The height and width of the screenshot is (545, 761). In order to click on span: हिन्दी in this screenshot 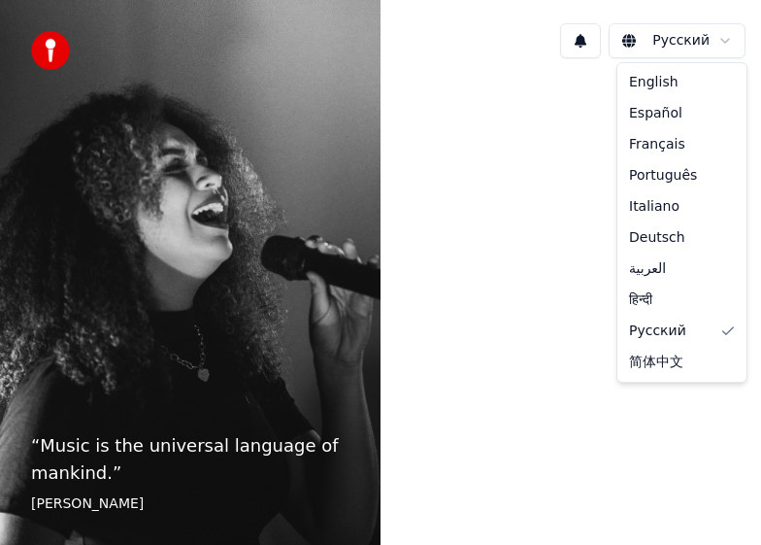, I will do `click(641, 300)`.